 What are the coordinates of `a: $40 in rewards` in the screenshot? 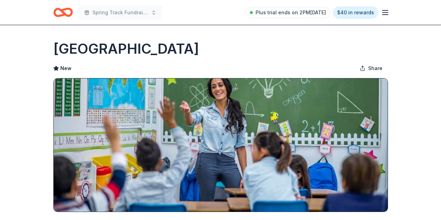 It's located at (356, 13).